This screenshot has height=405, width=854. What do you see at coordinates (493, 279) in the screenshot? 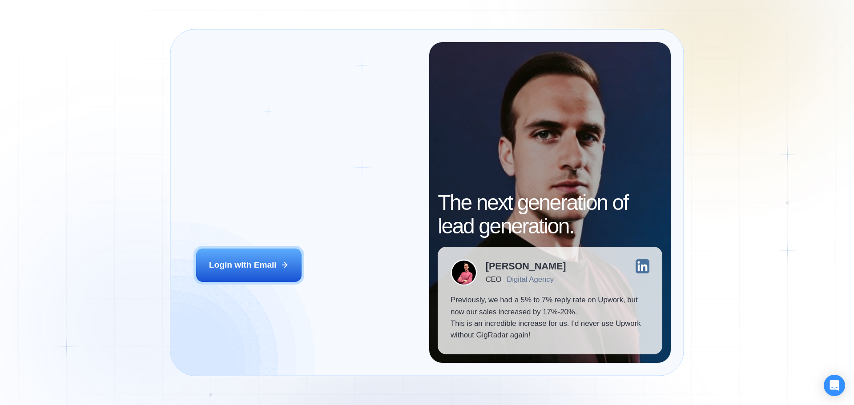
I see `div: CEO` at bounding box center [493, 279].